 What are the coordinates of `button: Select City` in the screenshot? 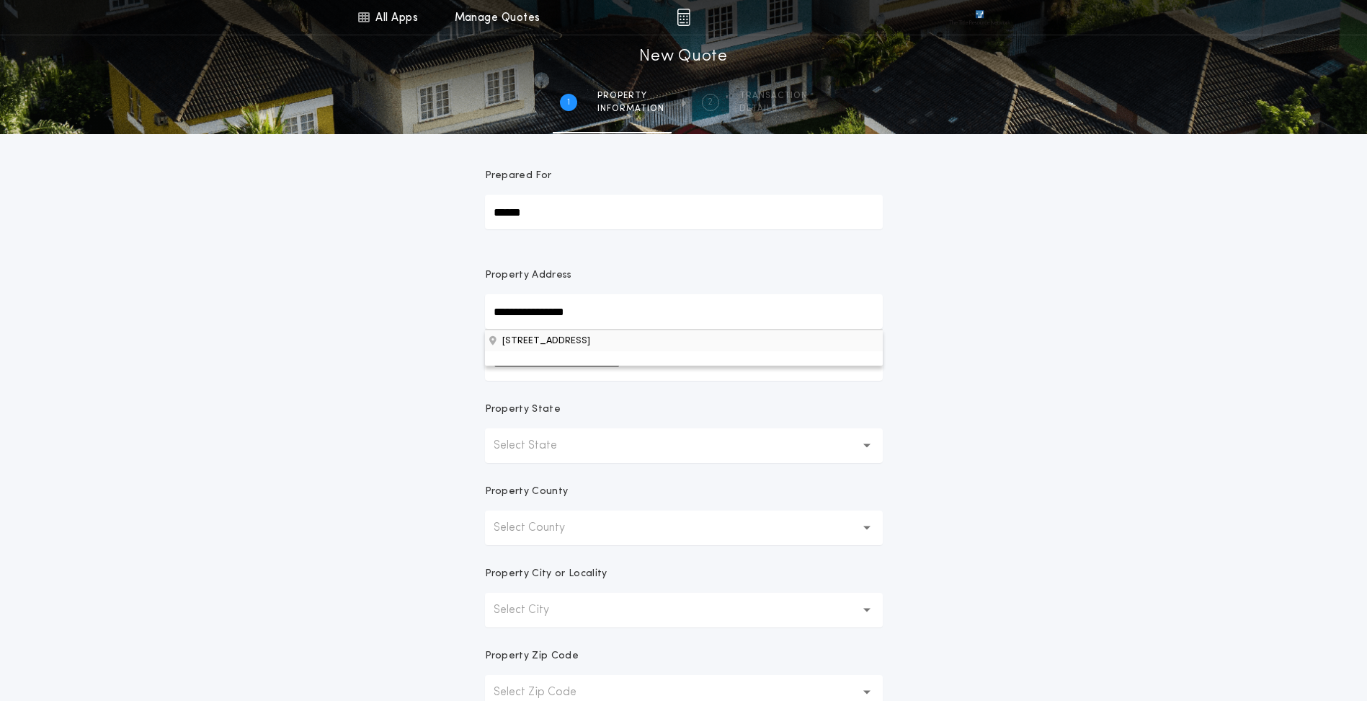 It's located at (684, 610).